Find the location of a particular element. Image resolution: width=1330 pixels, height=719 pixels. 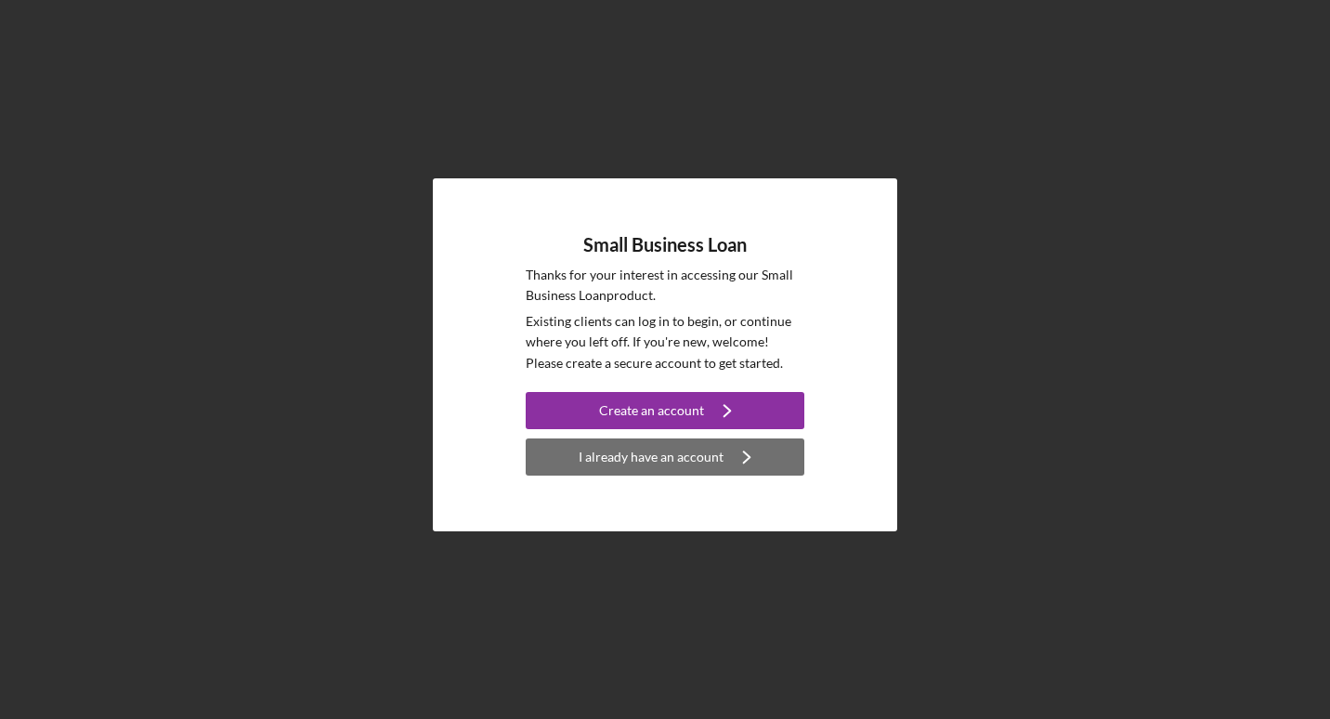

button: I already have an account is located at coordinates (665, 457).